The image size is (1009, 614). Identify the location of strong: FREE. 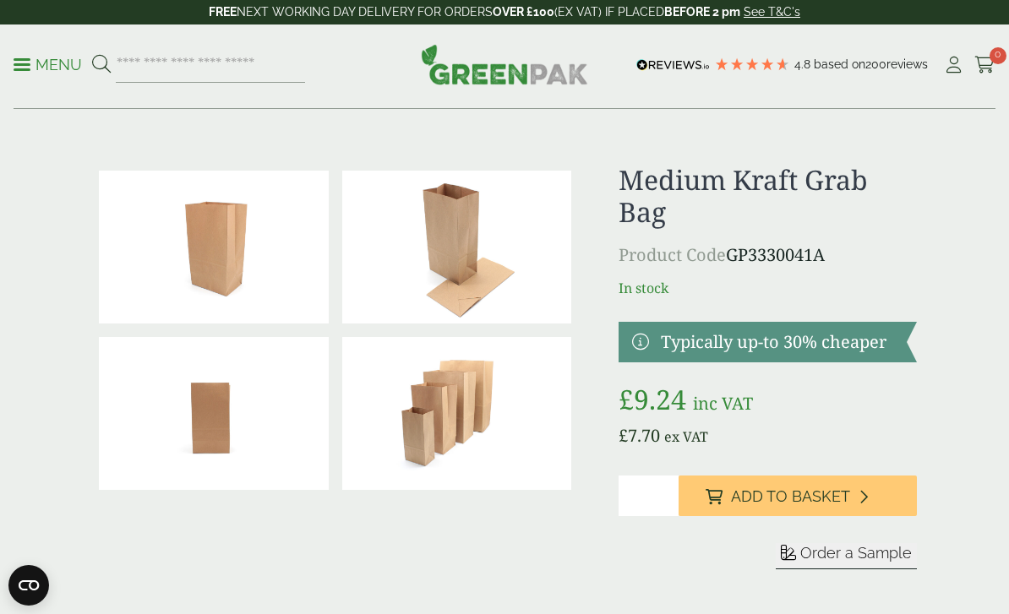
(222, 12).